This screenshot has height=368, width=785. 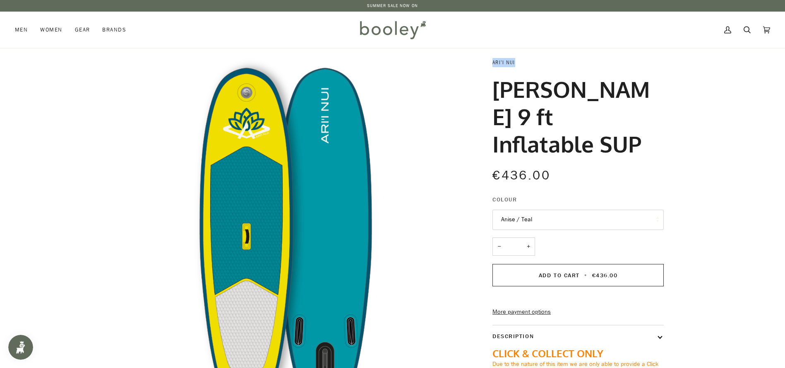 I want to click on span: Men, so click(x=21, y=30).